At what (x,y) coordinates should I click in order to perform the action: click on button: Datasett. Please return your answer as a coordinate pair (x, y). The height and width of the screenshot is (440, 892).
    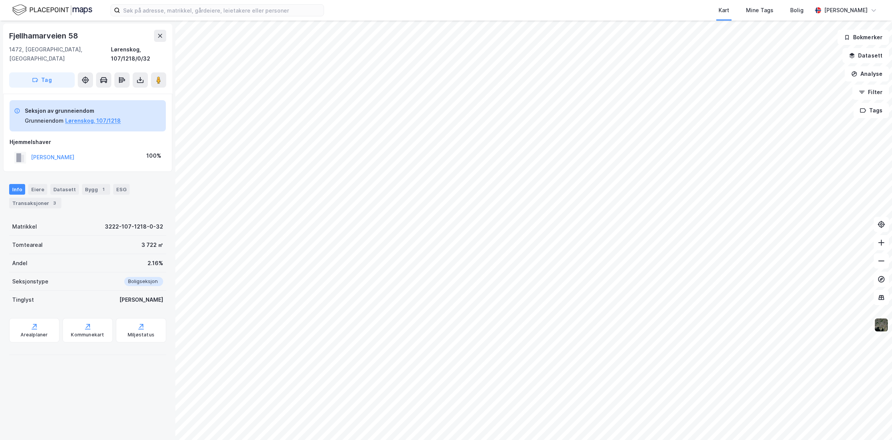
    Looking at the image, I should click on (866, 56).